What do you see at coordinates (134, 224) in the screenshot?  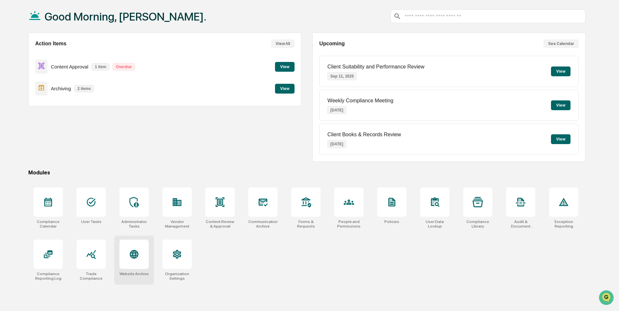 I see `div: Administrator Tasks` at bounding box center [134, 224].